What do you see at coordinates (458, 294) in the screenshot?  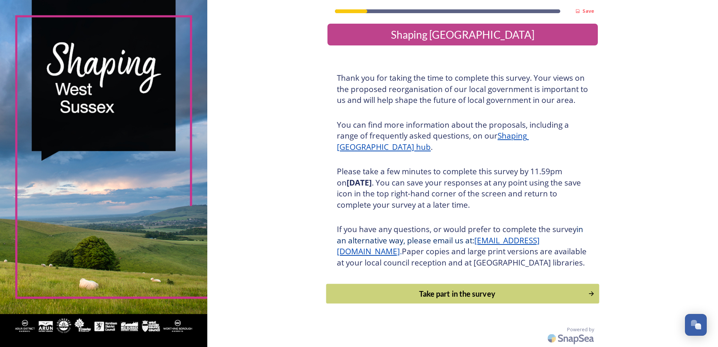 I see `div: Take part in the survey` at bounding box center [458, 294].